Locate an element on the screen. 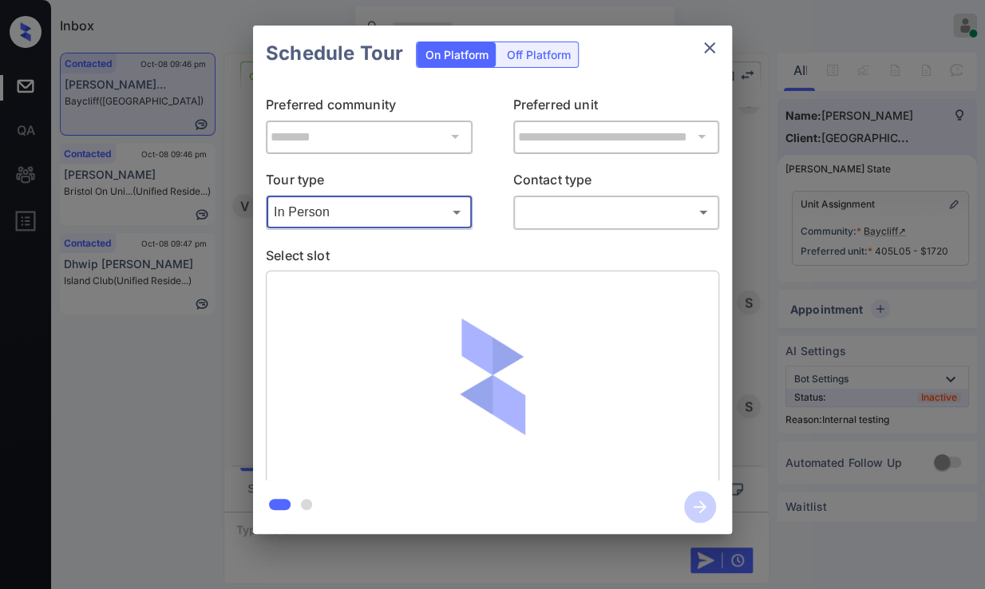  button: close is located at coordinates (709, 48).